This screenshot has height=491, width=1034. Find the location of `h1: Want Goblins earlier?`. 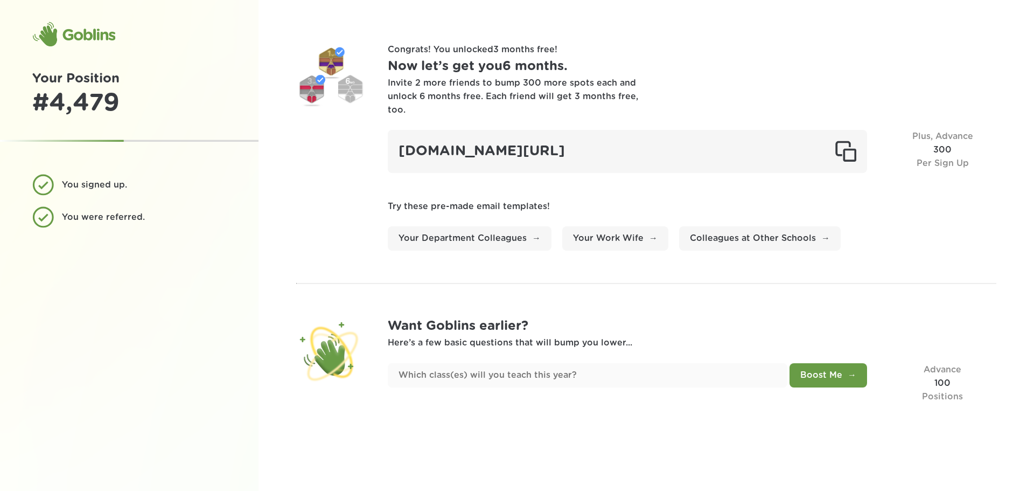

h1: Want Goblins earlier? is located at coordinates (692, 326).